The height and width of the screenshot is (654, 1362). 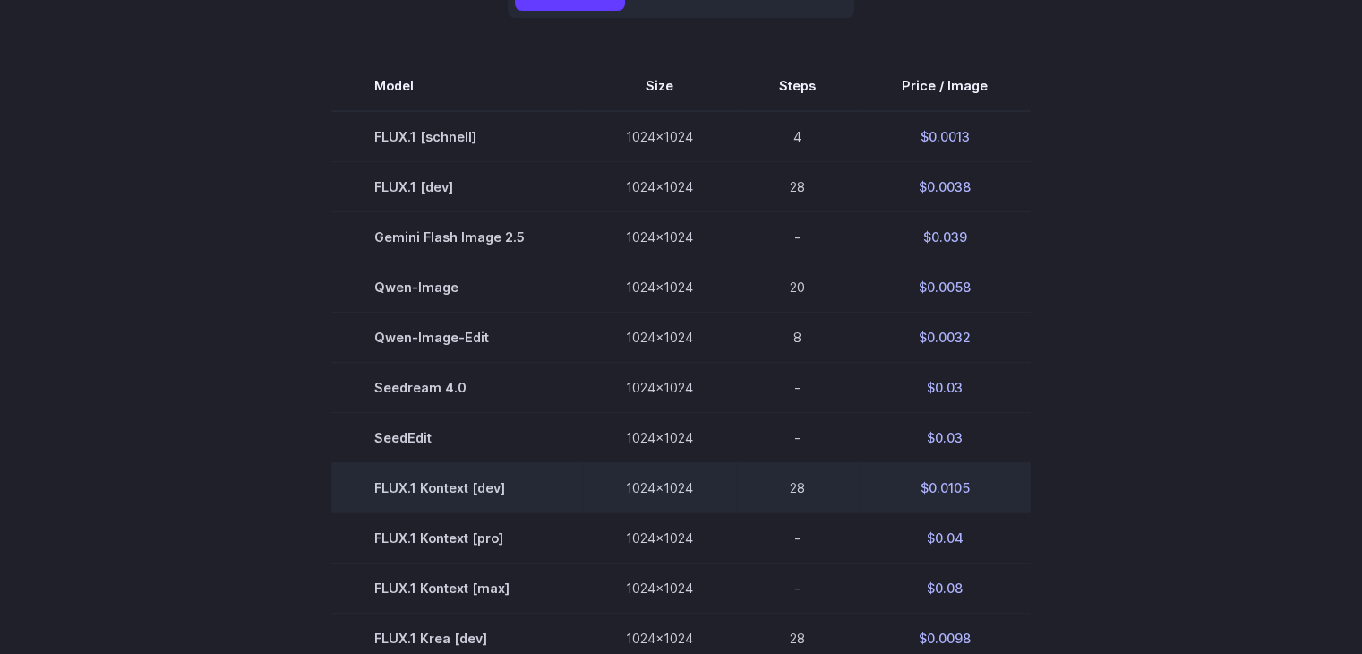 I want to click on th: Steps, so click(x=797, y=86).